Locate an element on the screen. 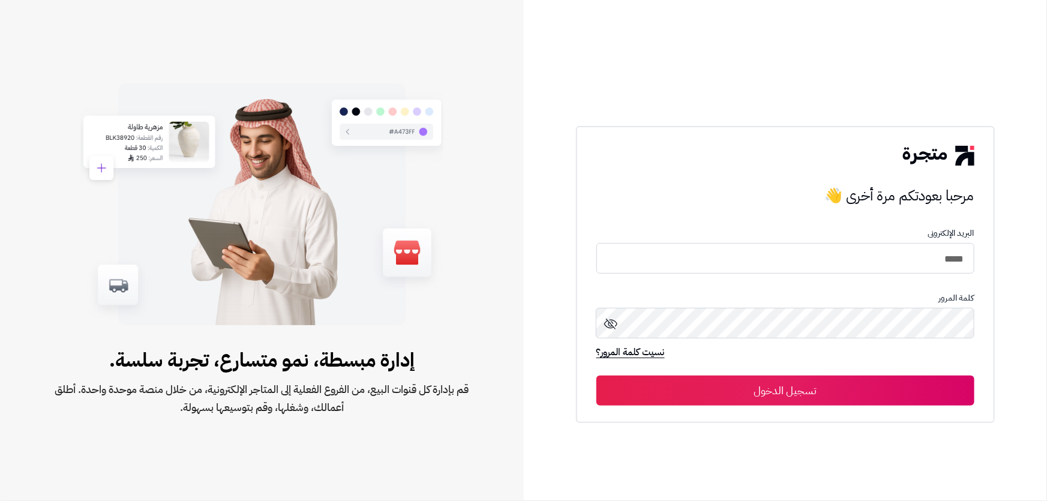 The width and height of the screenshot is (1047, 501). span: إدارة مبسطة، نمو متسارع، تجربة سلسة. is located at coordinates (262, 360).